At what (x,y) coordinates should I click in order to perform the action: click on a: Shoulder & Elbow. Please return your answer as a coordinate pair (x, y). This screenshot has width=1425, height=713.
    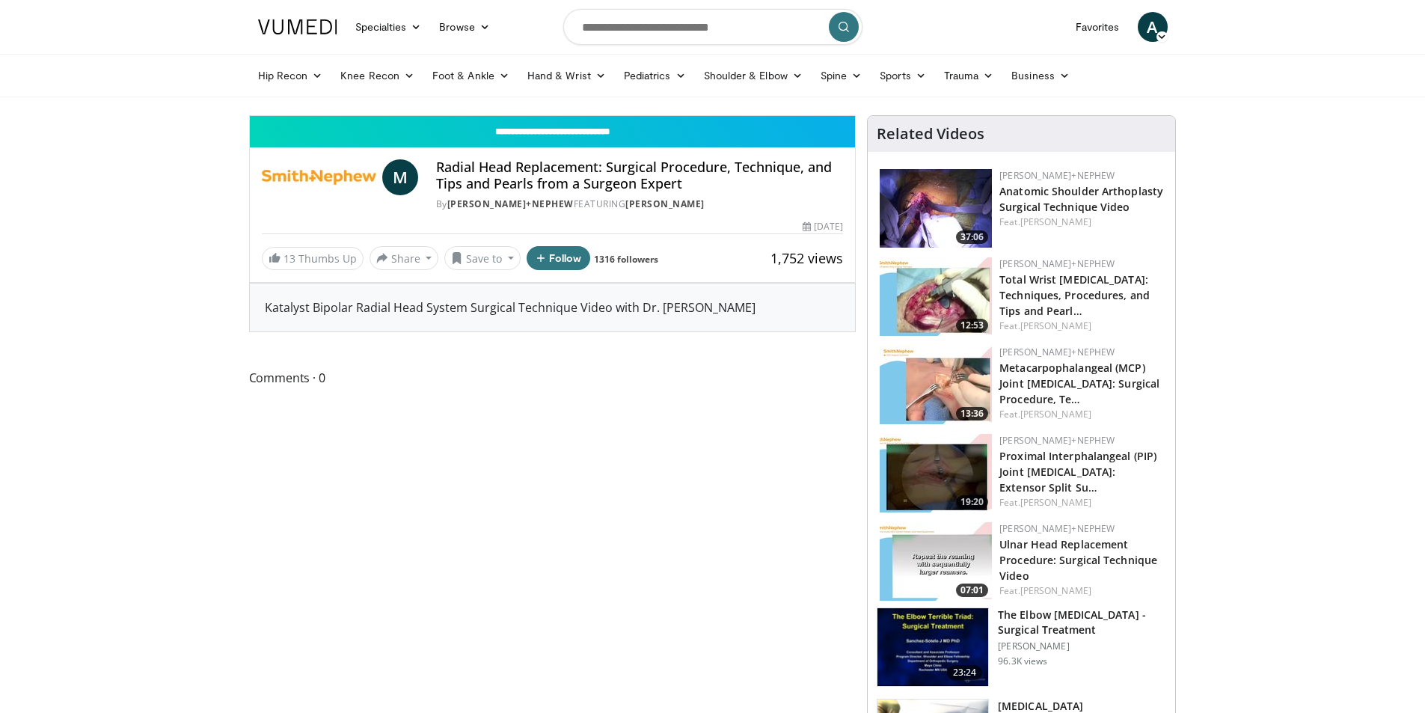
    Looking at the image, I should click on (753, 76).